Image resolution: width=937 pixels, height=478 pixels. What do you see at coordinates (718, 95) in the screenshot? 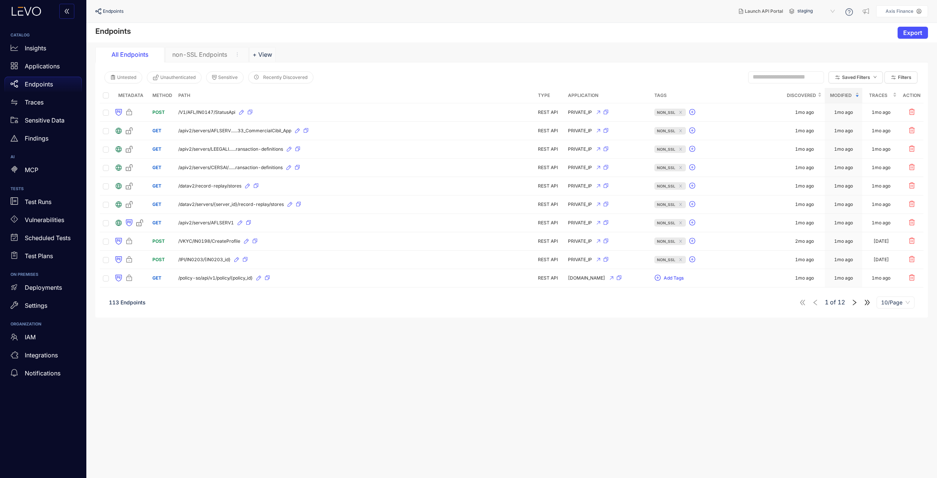
I see `th: Tags` at bounding box center [718, 95].